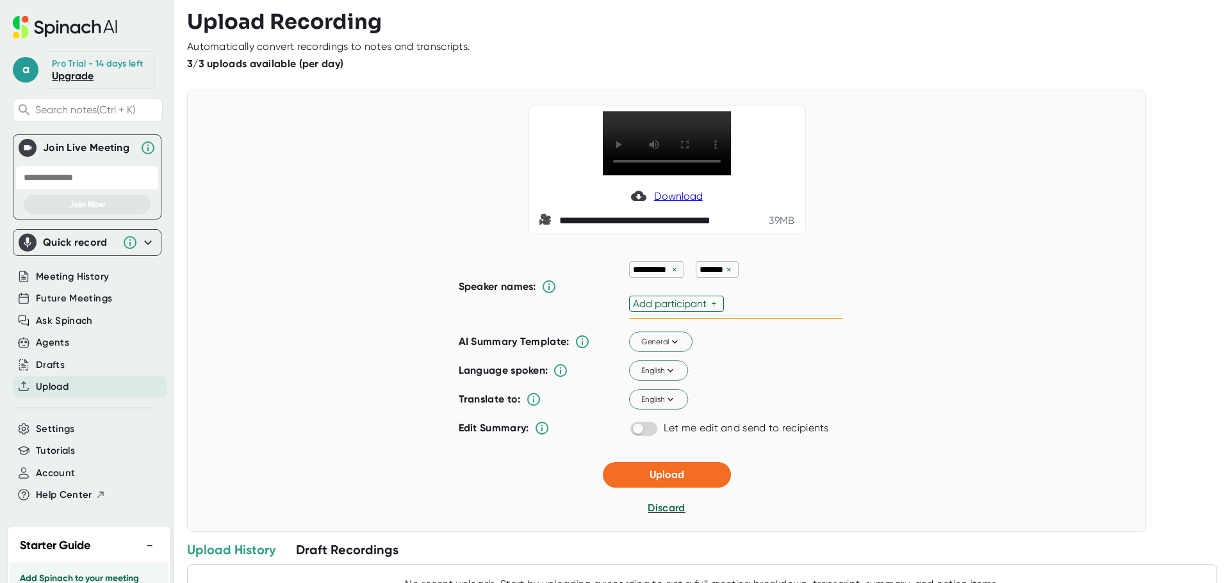  I want to click on span: smiley reaction, so click(254, 505).